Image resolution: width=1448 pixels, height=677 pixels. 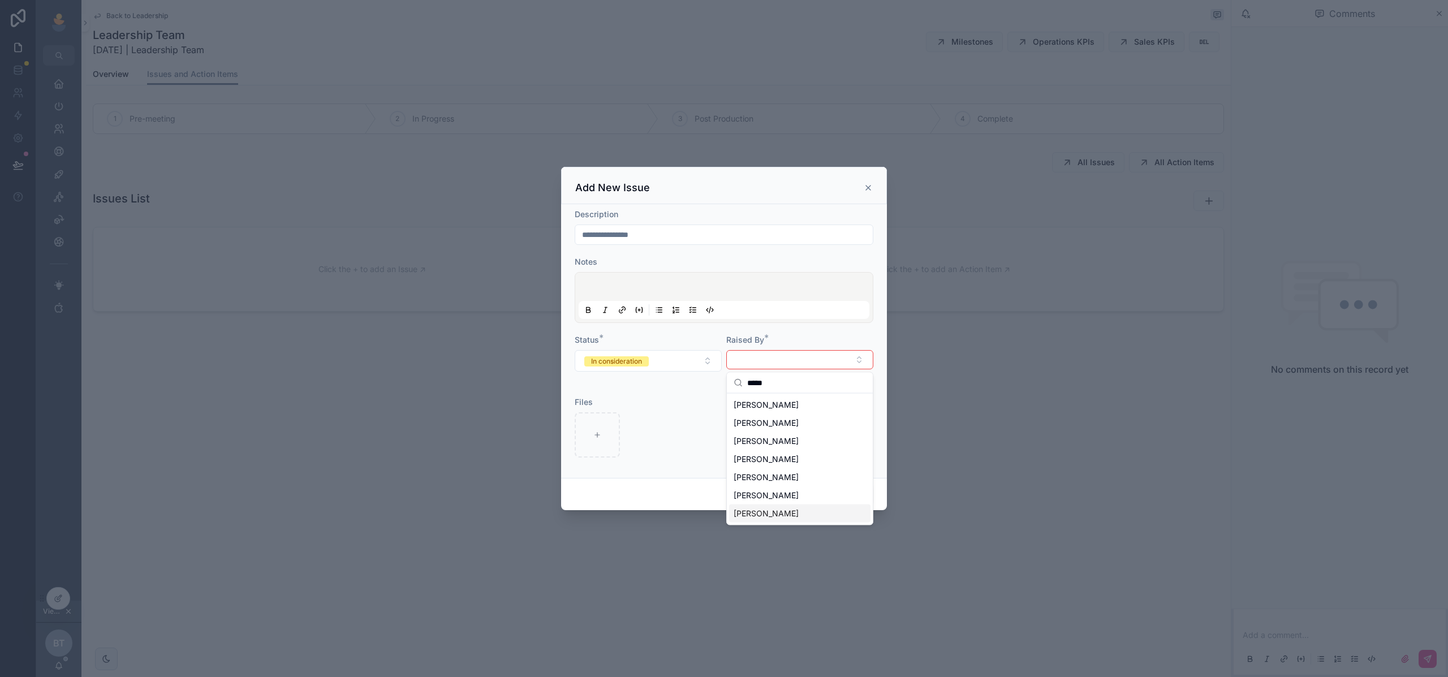 What do you see at coordinates (616, 361) in the screenshot?
I see `div: In consideration` at bounding box center [616, 361].